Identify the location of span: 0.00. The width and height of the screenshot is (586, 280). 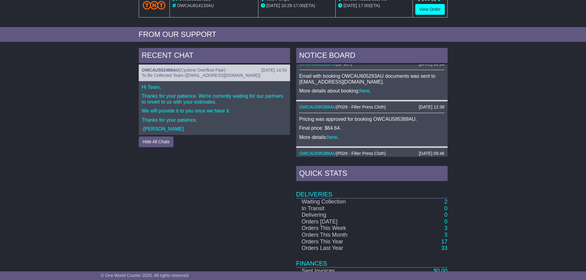
(442, 271).